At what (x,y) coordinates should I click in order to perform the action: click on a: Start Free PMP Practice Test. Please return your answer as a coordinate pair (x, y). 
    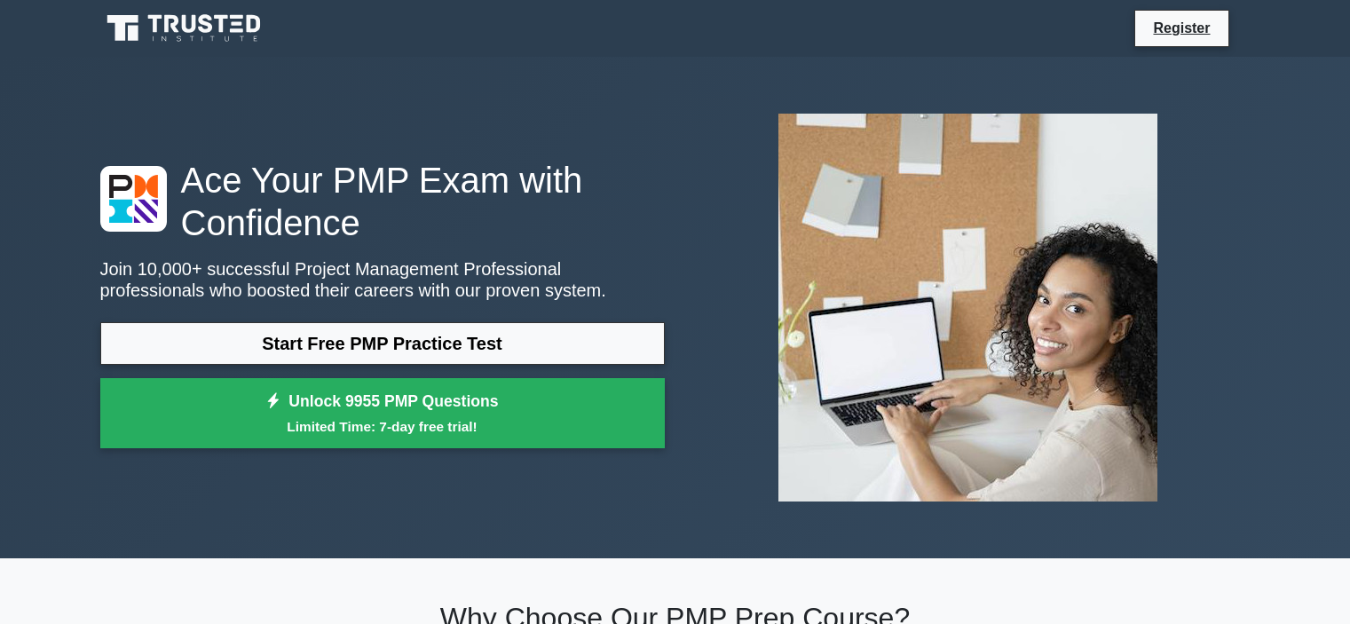
    Looking at the image, I should click on (383, 343).